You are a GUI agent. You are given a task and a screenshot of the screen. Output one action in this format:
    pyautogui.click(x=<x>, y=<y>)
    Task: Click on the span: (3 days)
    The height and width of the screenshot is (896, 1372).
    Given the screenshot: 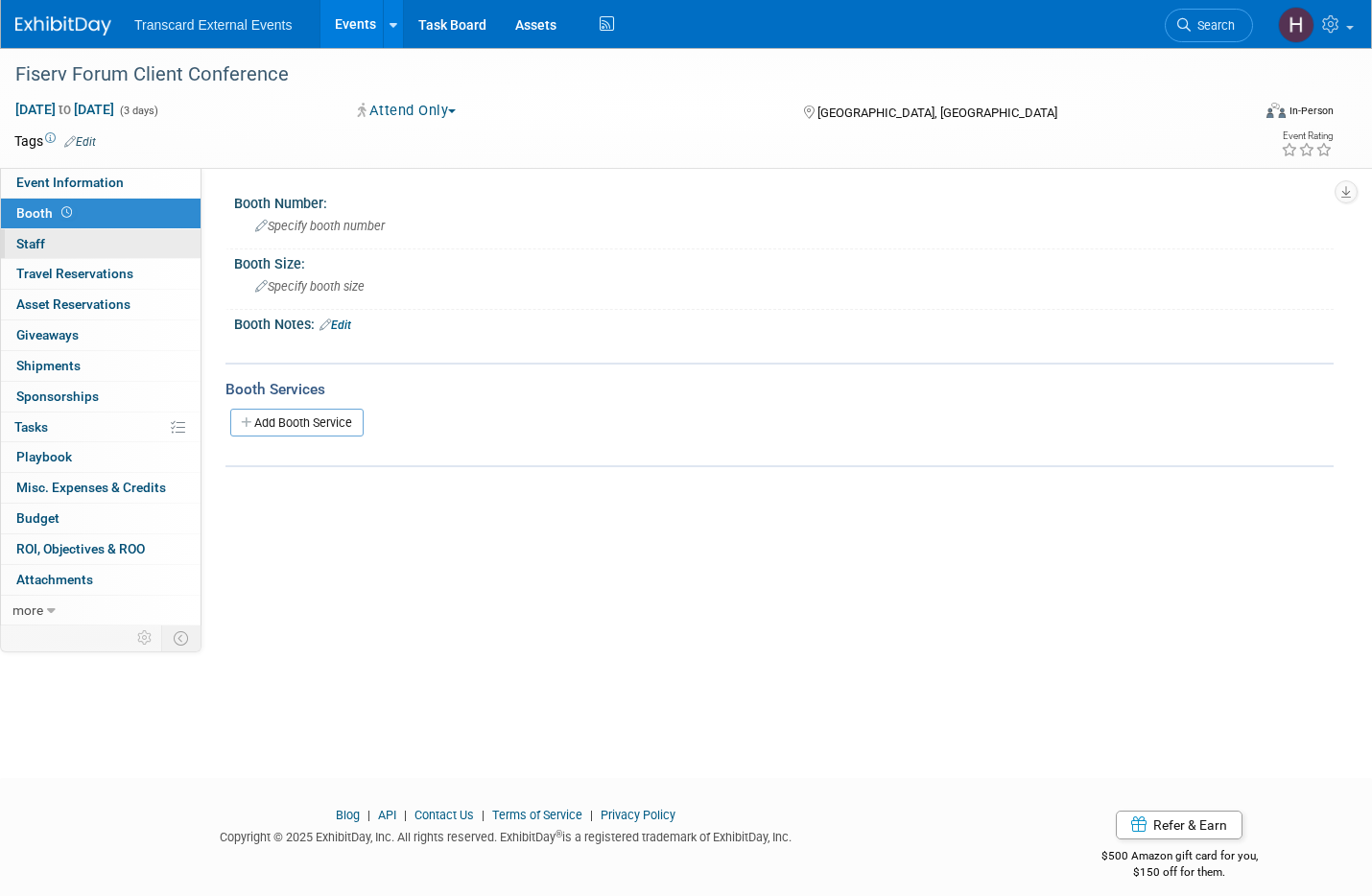 What is the action you would take?
    pyautogui.click(x=138, y=111)
    